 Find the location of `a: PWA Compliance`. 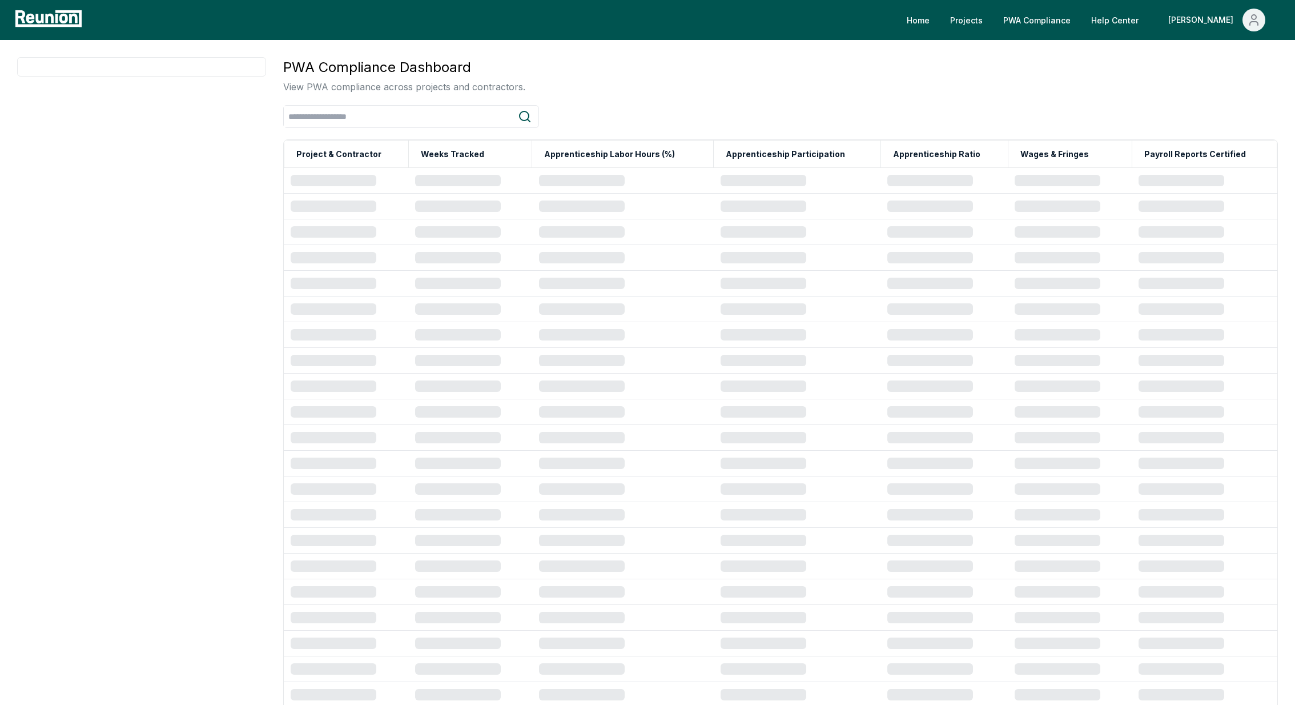

a: PWA Compliance is located at coordinates (1037, 20).